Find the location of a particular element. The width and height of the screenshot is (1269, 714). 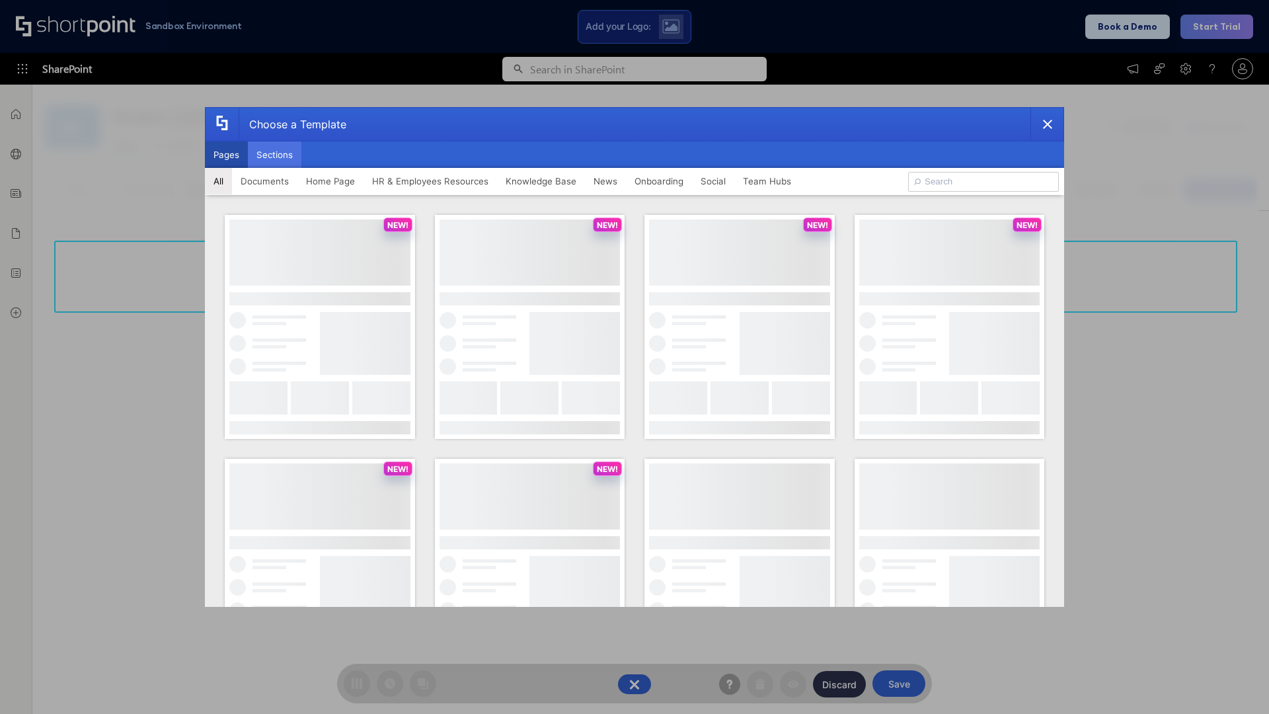

div: template selector is located at coordinates (634, 357).